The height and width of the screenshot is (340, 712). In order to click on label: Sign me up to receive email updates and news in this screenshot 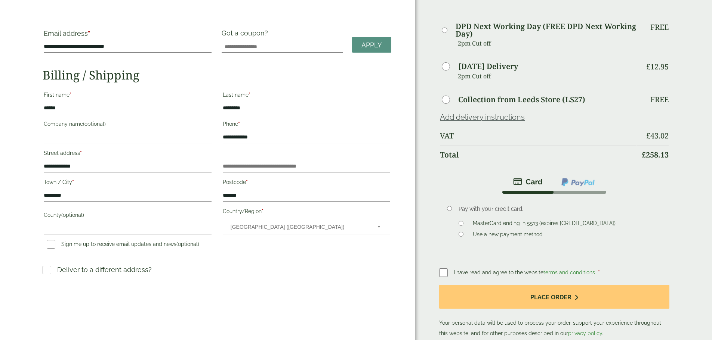, I will do `click(123, 245)`.